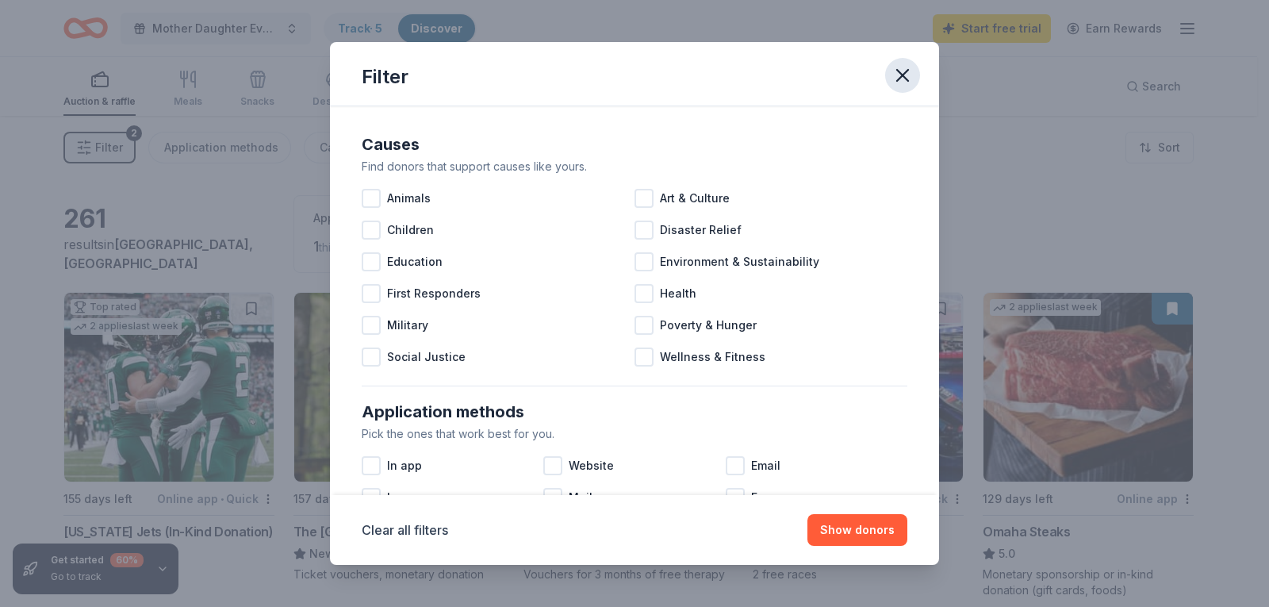  I want to click on div: Find donors that support causes like yours., so click(634, 166).